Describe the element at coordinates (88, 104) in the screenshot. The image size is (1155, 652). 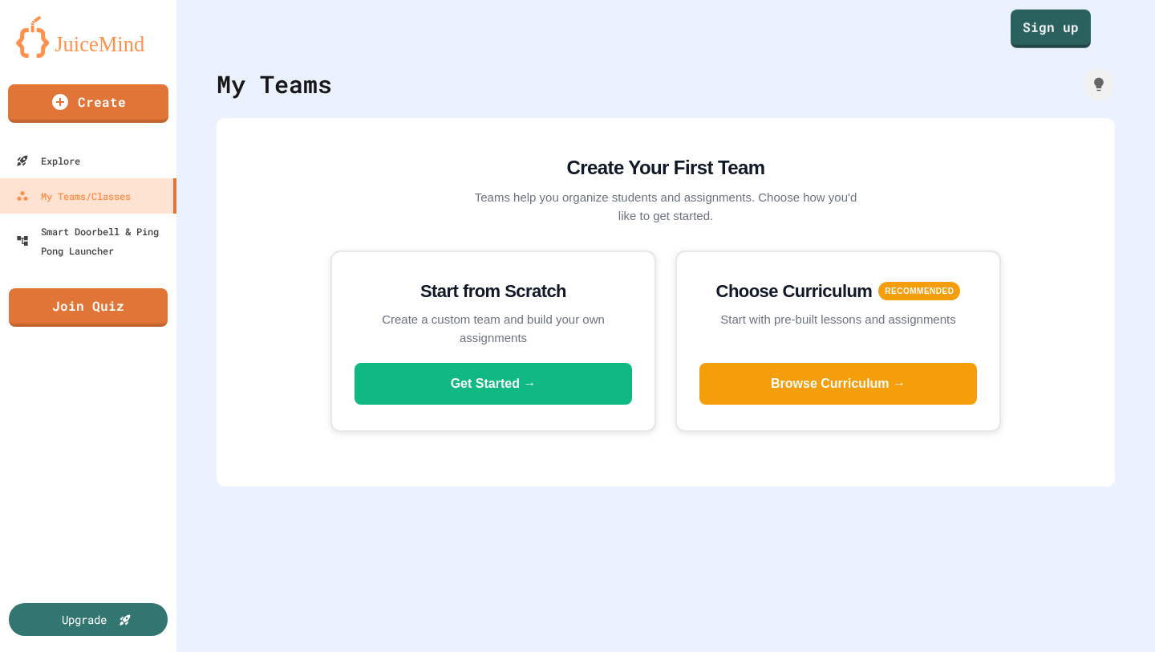
I see `a: Create` at that location.